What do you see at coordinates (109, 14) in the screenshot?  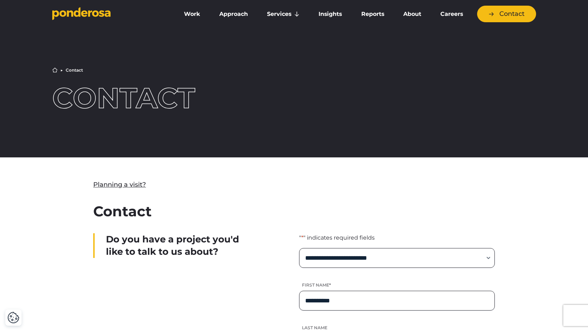 I see `a: Go to homepage` at bounding box center [109, 14].